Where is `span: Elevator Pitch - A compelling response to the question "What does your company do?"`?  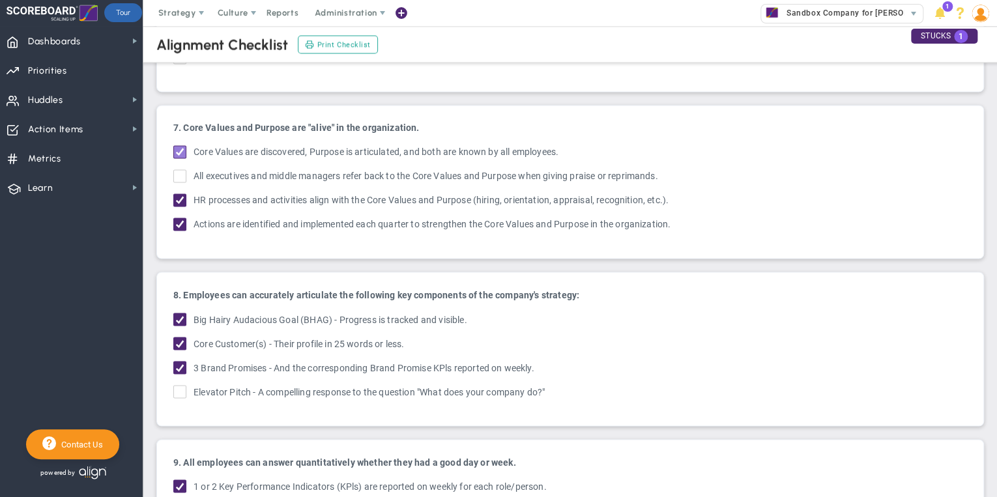 span: Elevator Pitch - A compelling response to the question "What does your company do?" is located at coordinates (369, 392).